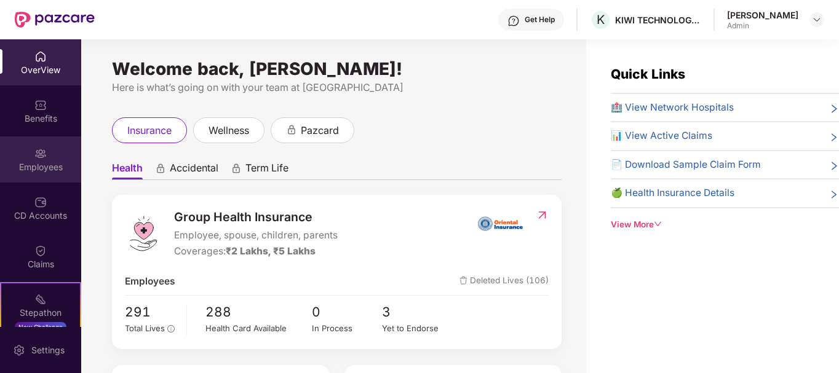 The height and width of the screenshot is (373, 839). Describe the element at coordinates (41, 327) in the screenshot. I see `div: New Challenge` at that location.